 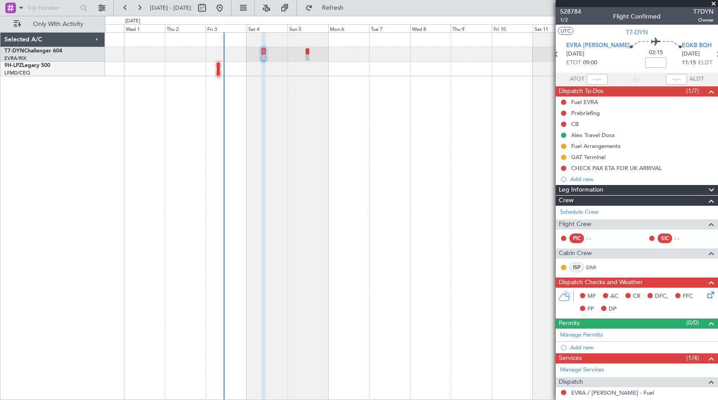 I want to click on span: EGKB BQH, so click(x=697, y=46).